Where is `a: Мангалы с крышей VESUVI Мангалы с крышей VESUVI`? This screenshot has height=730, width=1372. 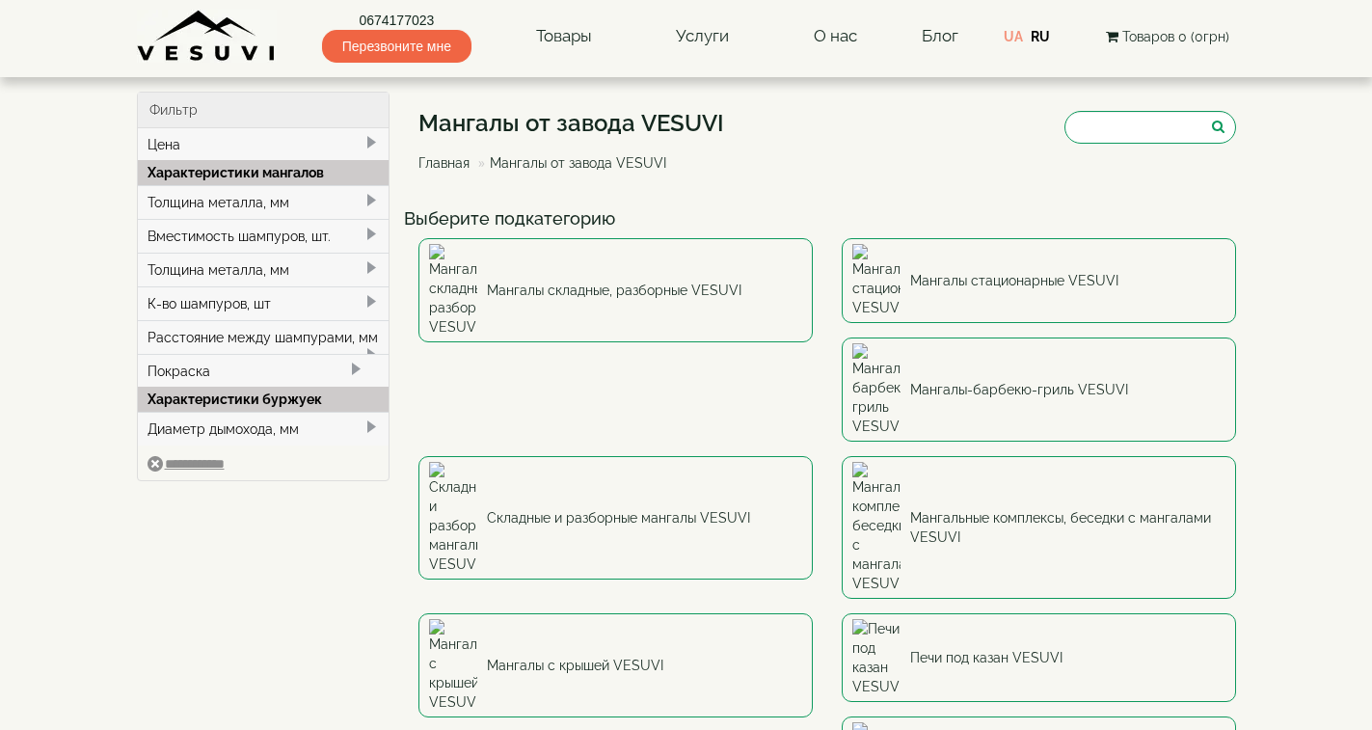 a: Мангалы с крышей VESUVI Мангалы с крышей VESUVI is located at coordinates (615, 665).